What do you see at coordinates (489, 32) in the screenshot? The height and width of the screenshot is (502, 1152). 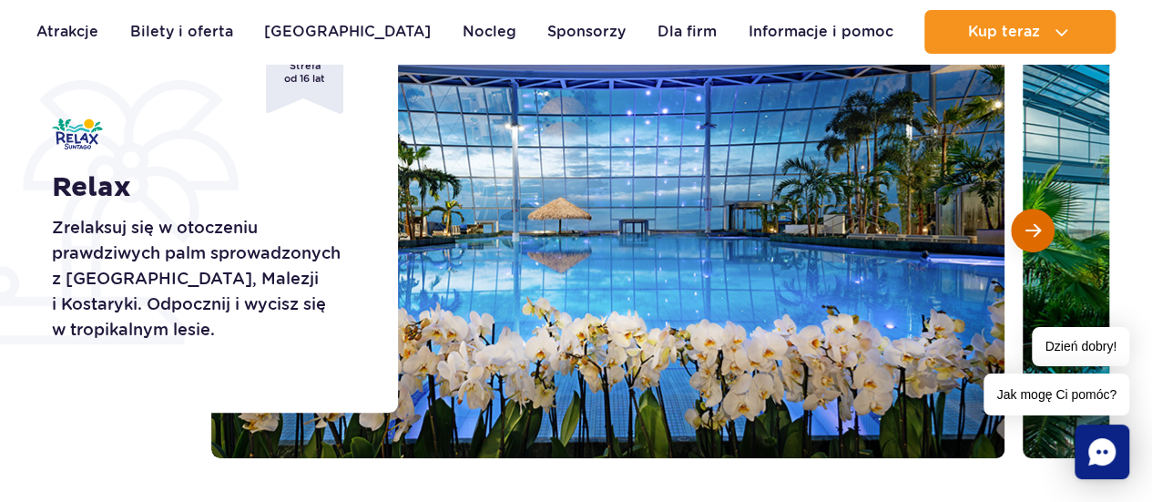 I see `a: Nocleg` at bounding box center [489, 32].